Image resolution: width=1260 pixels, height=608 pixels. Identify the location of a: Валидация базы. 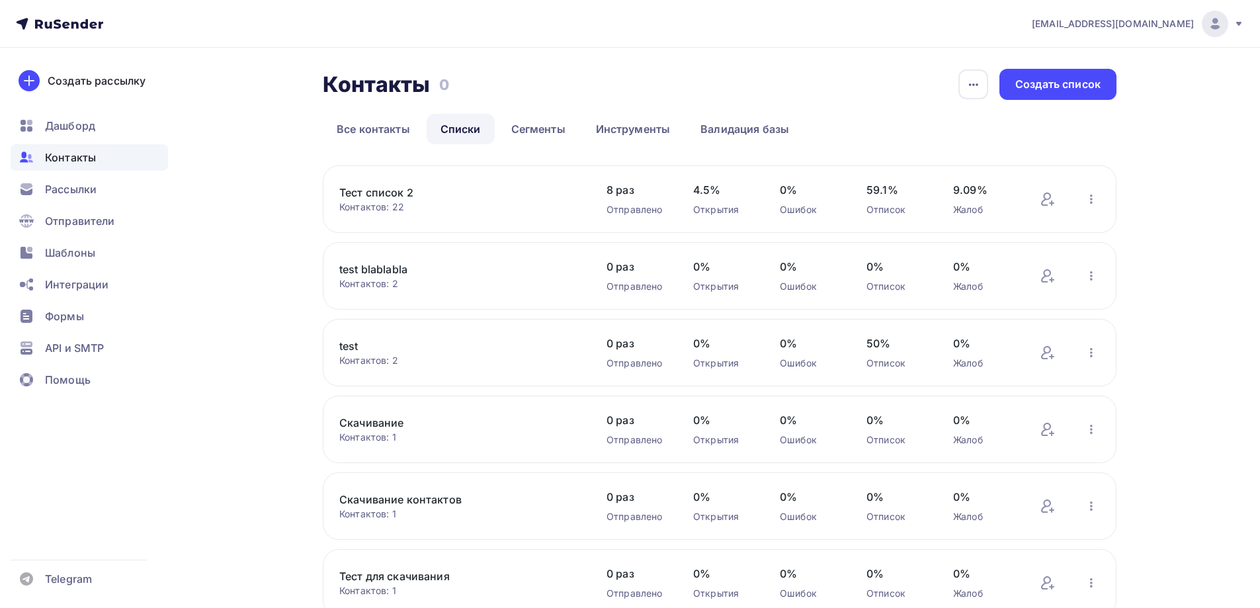
(745, 129).